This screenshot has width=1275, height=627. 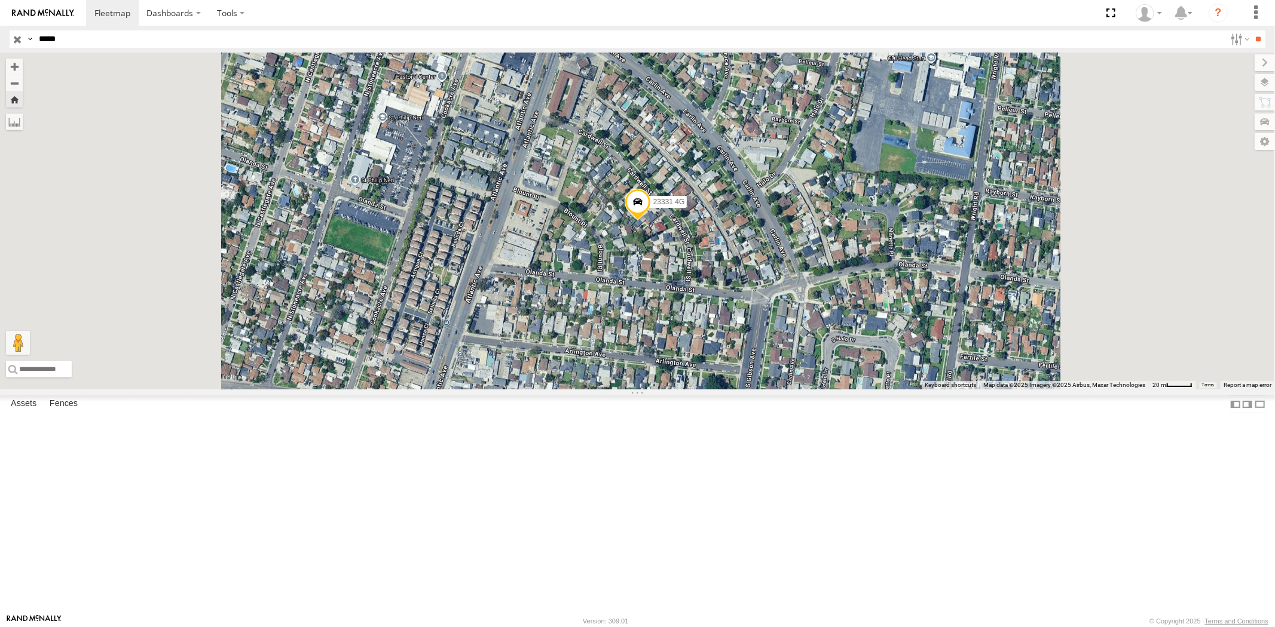 What do you see at coordinates (1064, 385) in the screenshot?
I see `span: Map data ©2025 Imagery ©2025 Airbus, Maxar Technologies` at bounding box center [1064, 385].